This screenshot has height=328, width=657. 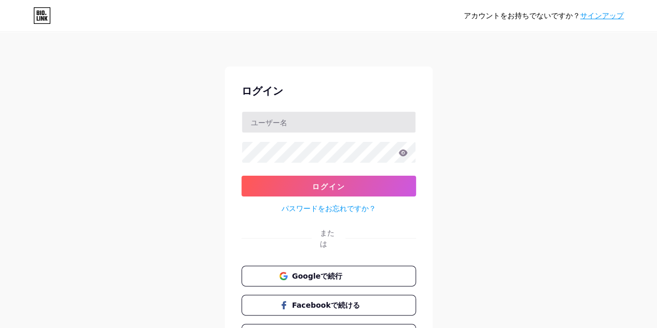 I want to click on button: Googleで続行, so click(x=329, y=276).